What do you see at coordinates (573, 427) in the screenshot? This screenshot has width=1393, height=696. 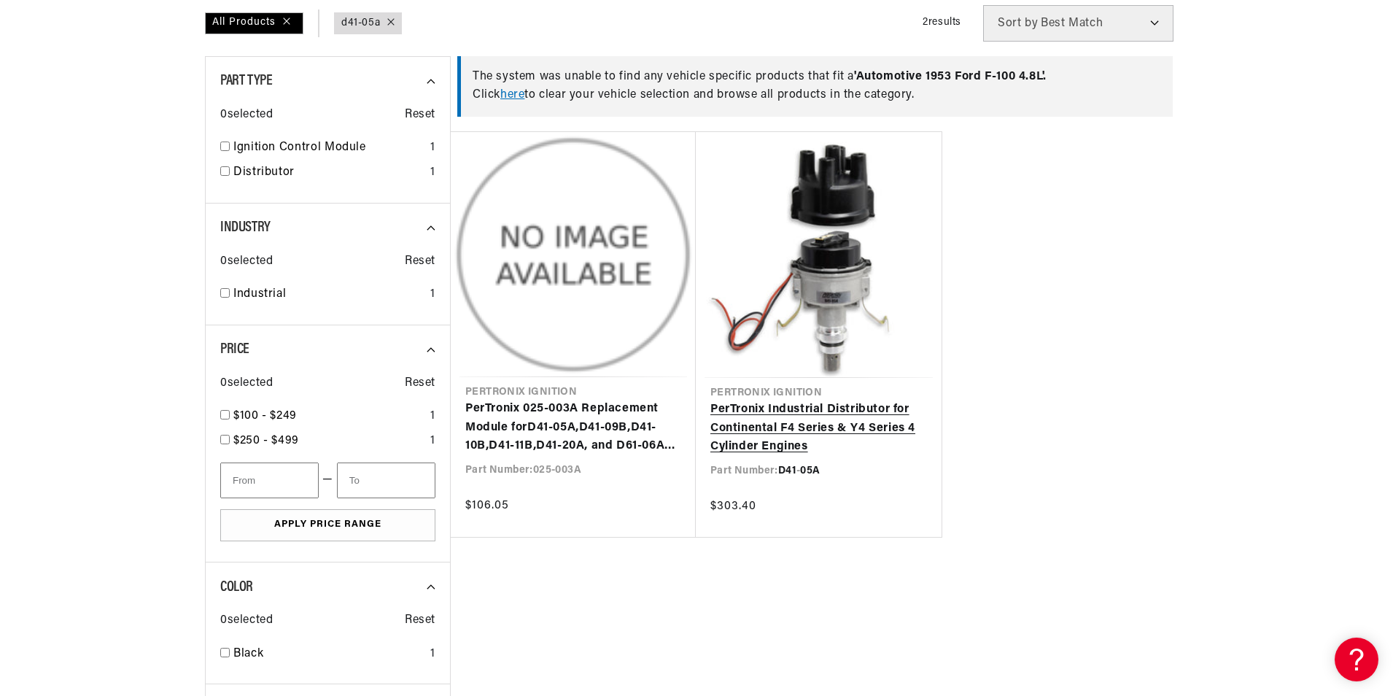 I see `a: PerTronix 025-003A Replacement Module forD41-05A,D41-09B,D41-10B,D41-11B,D41-20A, and D61-06A Ind...` at bounding box center [573, 427].